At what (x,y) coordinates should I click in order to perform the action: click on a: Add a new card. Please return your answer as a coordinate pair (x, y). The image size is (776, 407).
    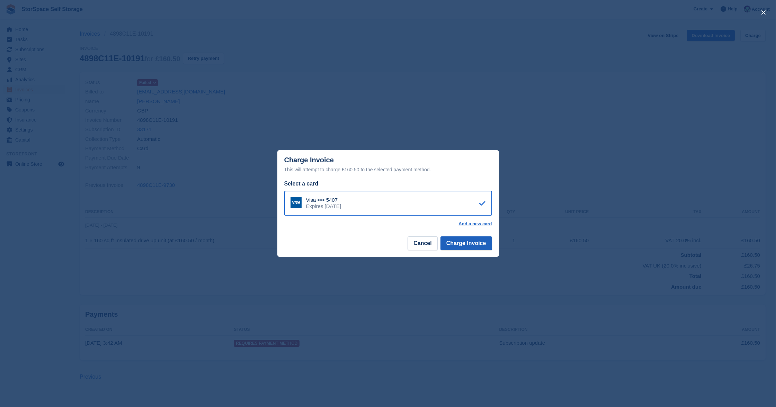
    Looking at the image, I should click on (475, 224).